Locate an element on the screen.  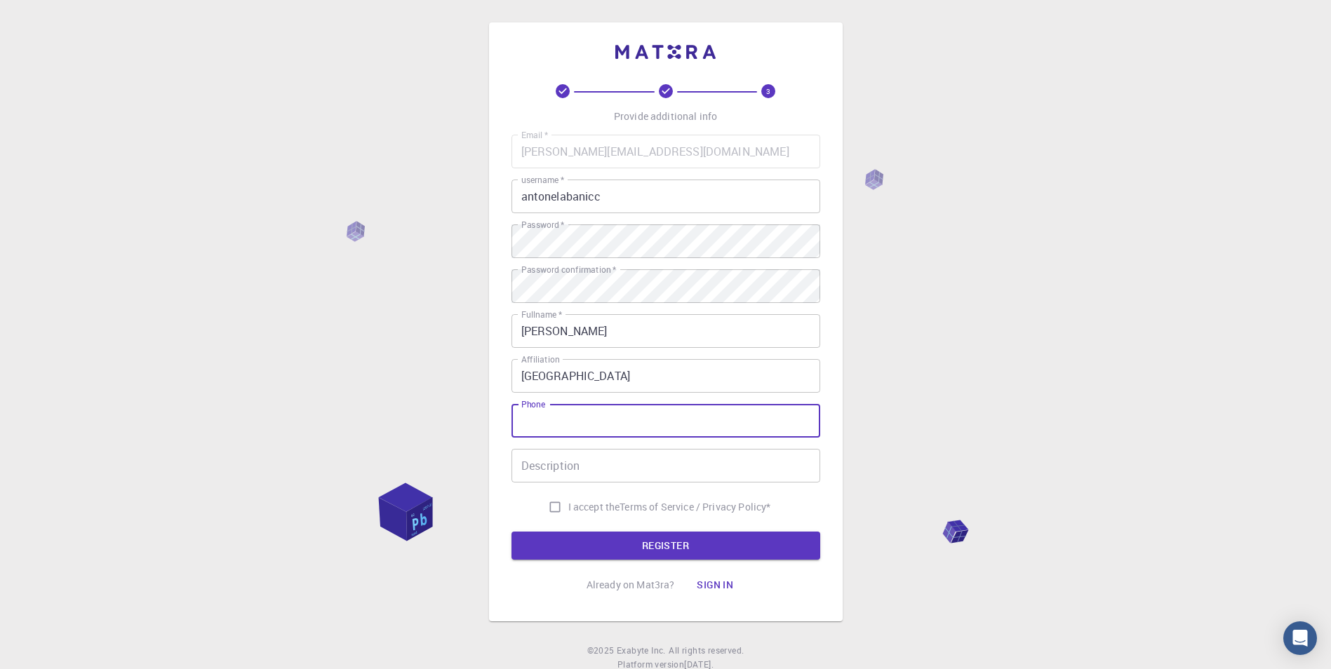
span: All rights reserved. is located at coordinates (706, 651).